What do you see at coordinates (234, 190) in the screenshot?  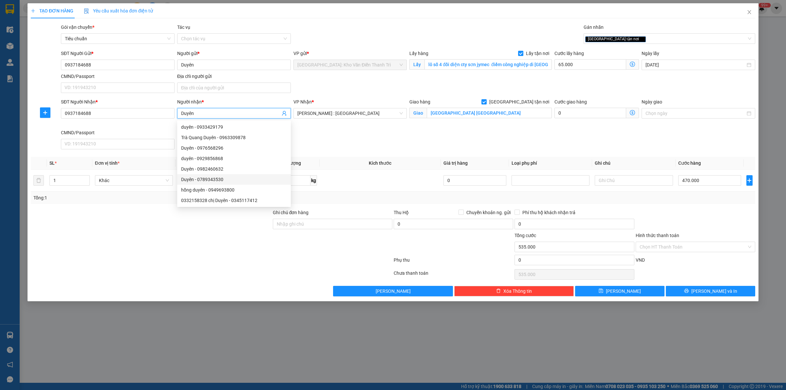 I see `div: hồng duyên - 0949693800` at bounding box center [234, 190].